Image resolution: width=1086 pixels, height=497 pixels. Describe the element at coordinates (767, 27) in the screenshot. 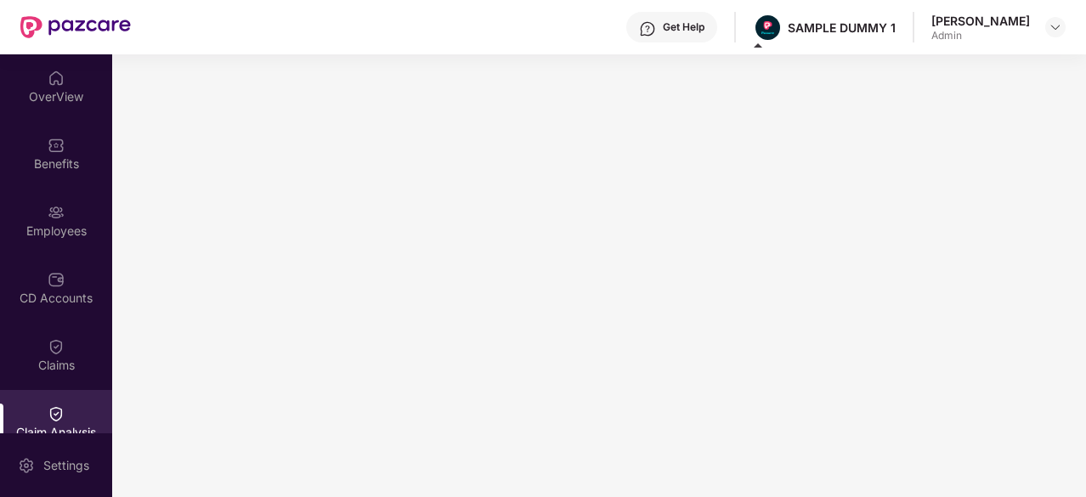

I see `img: Pazcare_Alternative_logo-01-01.png` at that location.